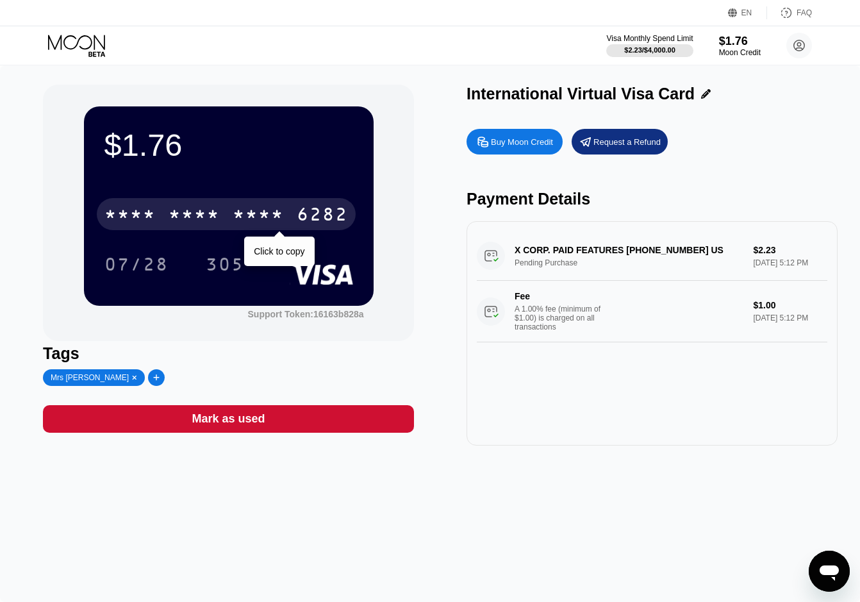 This screenshot has width=860, height=602. I want to click on div: Tags, so click(228, 353).